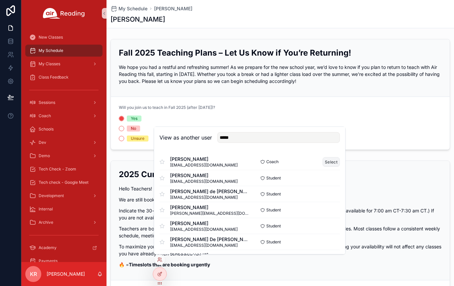 The image size is (454, 286). What do you see at coordinates (280, 74) in the screenshot?
I see `p: We hope you had a restful and refreshing summer! As we prepare for the new school year, we’d love...` at bounding box center [280, 74].